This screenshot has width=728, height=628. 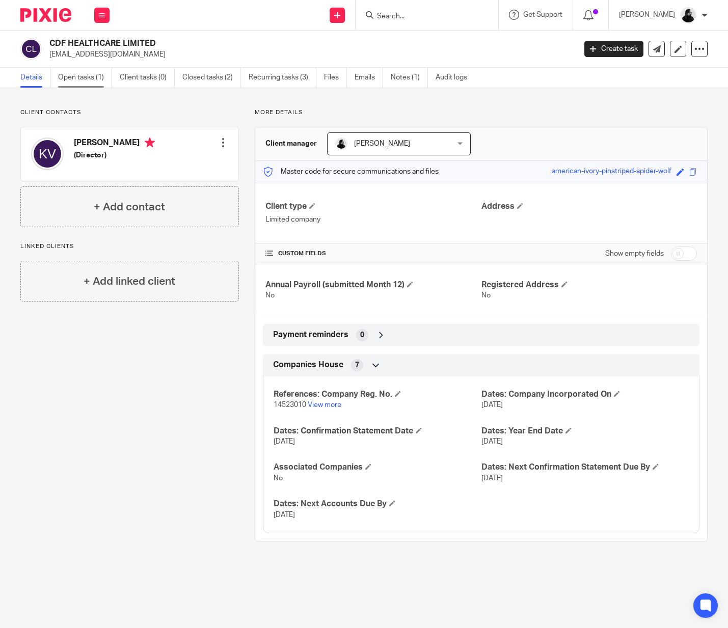 I want to click on h3: Client manager, so click(x=291, y=144).